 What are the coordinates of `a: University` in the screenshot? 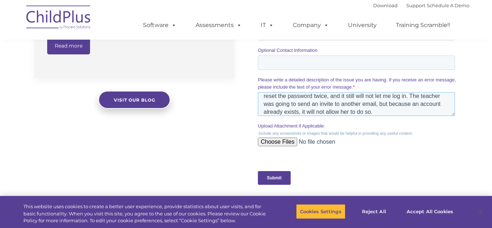 It's located at (363, 25).